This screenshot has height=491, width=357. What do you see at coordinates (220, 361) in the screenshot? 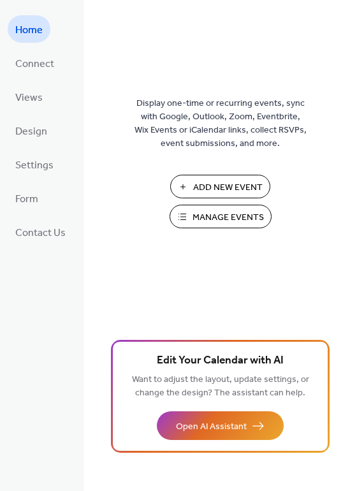
I see `span: Edit Your Calendar with AI` at bounding box center [220, 361].